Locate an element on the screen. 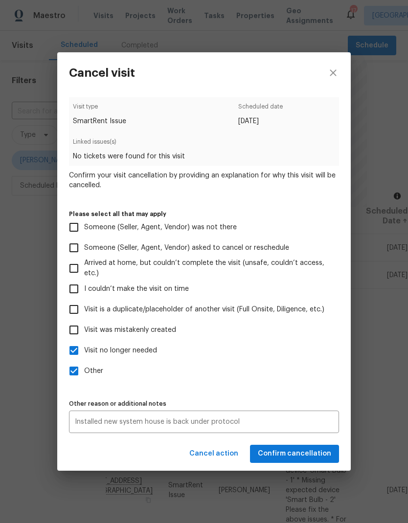 The height and width of the screenshot is (523, 408). span: Confirm your visit cancellation by providing an explanation for why this visit will be cancelled. is located at coordinates (204, 181).